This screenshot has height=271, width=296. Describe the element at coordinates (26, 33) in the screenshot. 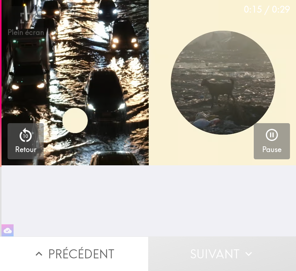

I see `h5: Plein écran` at that location.